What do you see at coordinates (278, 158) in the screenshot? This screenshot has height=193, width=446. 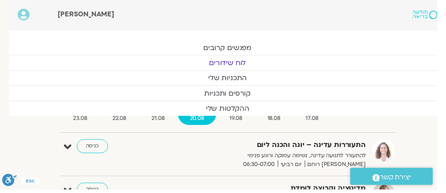 I see `p: להתעורר לתנועה עדינה, נשימה עמוקה ורוגע פנימי` at bounding box center [278, 158].